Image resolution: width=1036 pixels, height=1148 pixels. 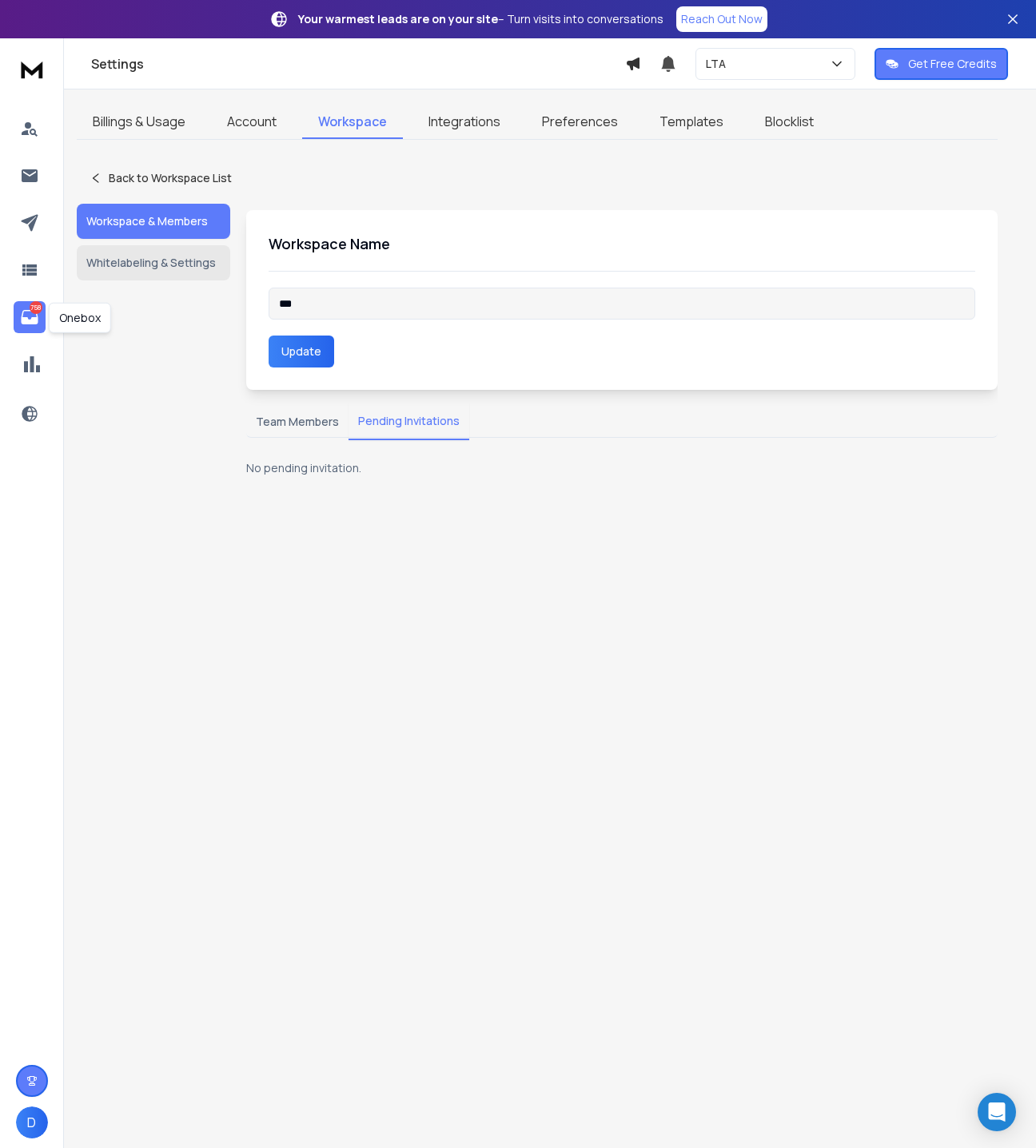 What do you see at coordinates (353, 122) in the screenshot?
I see `a: Workspace` at bounding box center [353, 122].